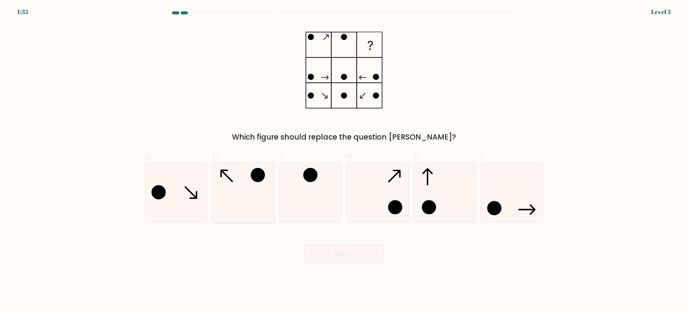 The width and height of the screenshot is (688, 312). Describe the element at coordinates (661, 12) in the screenshot. I see `div: Level 3` at that location.